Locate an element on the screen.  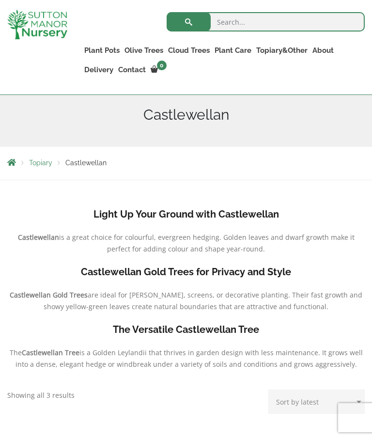
p: Showing all 3 results is located at coordinates (41, 395).